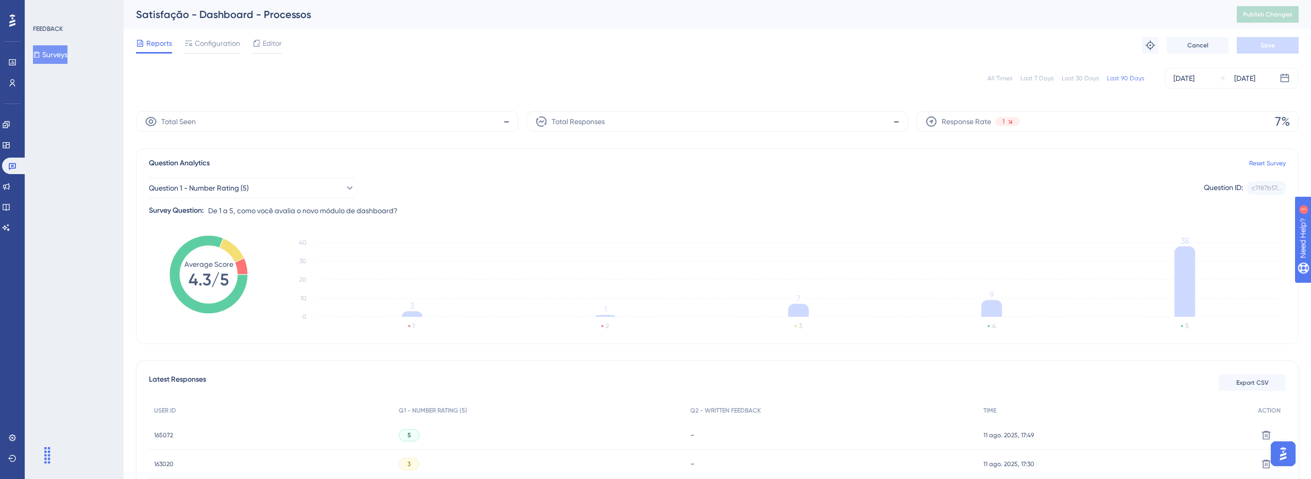 Image resolution: width=1311 pixels, height=479 pixels. What do you see at coordinates (1266, 188) in the screenshot?
I see `div: c7f87b57...` at bounding box center [1266, 188].